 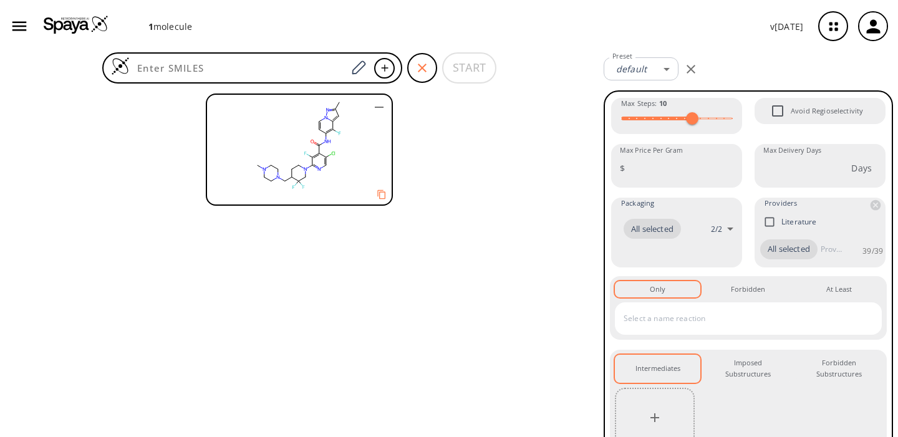 I want to click on p: Days, so click(x=861, y=168).